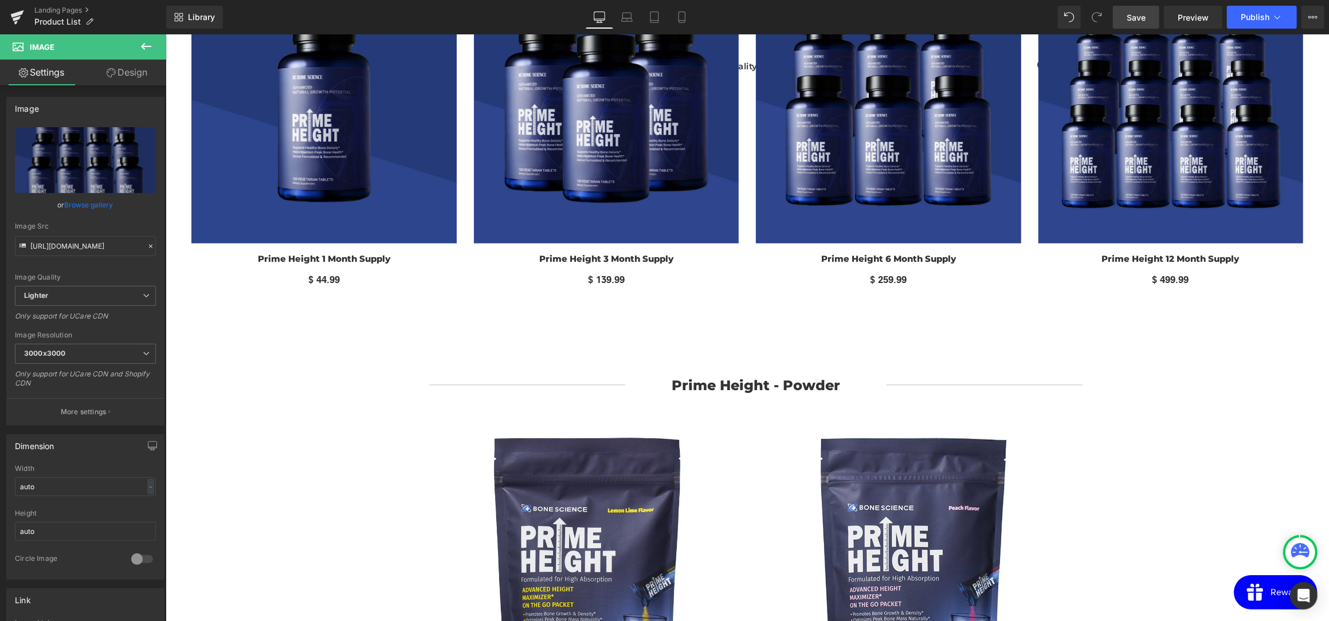 The width and height of the screenshot is (1329, 621). What do you see at coordinates (194, 17) in the screenshot?
I see `a: New Library` at bounding box center [194, 17].